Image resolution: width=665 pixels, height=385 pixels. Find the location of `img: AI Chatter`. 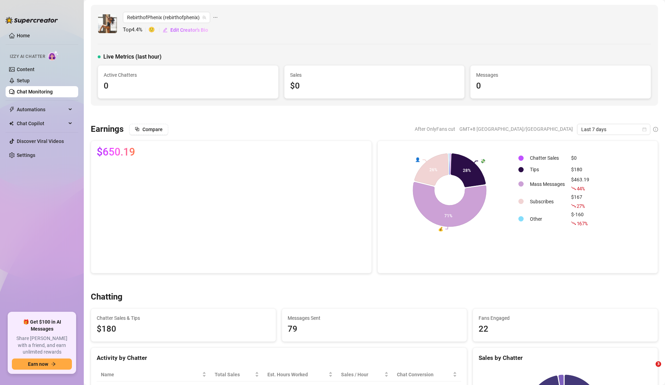

img: AI Chatter is located at coordinates (53, 56).